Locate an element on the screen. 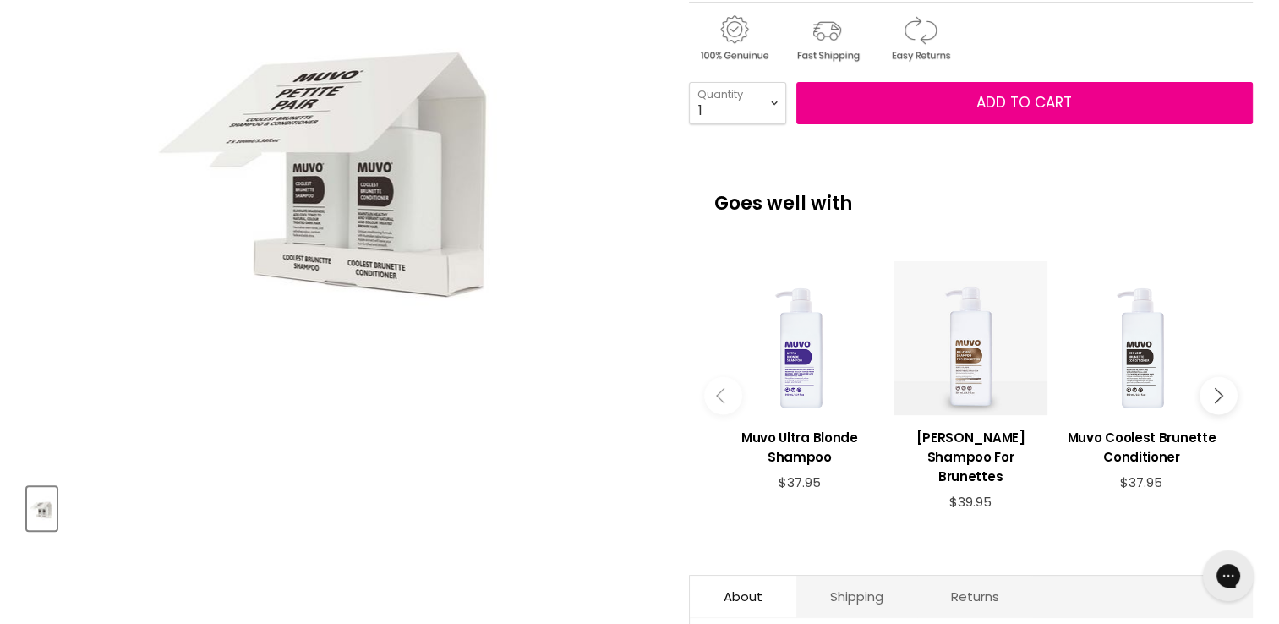 The height and width of the screenshot is (624, 1279). a: Shipping is located at coordinates (856, 596).